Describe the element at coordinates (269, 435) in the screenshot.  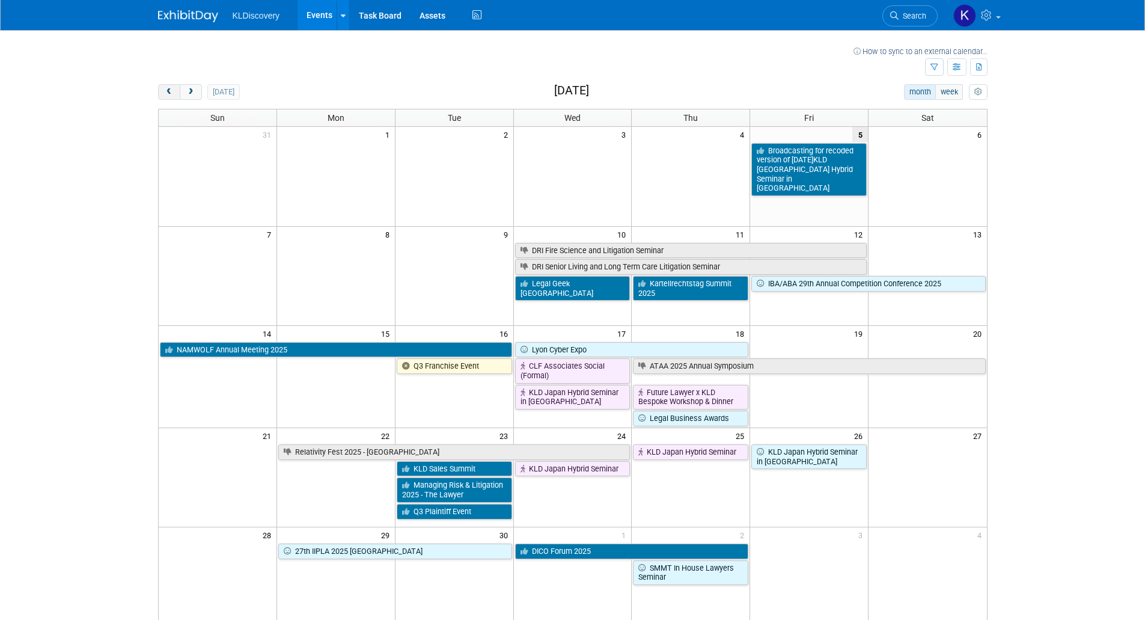
I see `span: 21` at that location.